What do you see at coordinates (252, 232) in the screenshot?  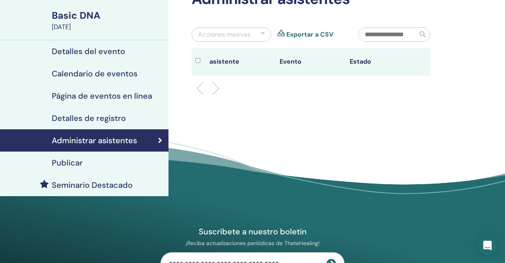 I see `h4: Suscríbete a nuestro boletín` at bounding box center [252, 232].